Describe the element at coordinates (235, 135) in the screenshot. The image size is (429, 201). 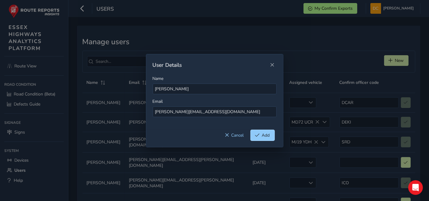
I see `button: Cancel` at that location.